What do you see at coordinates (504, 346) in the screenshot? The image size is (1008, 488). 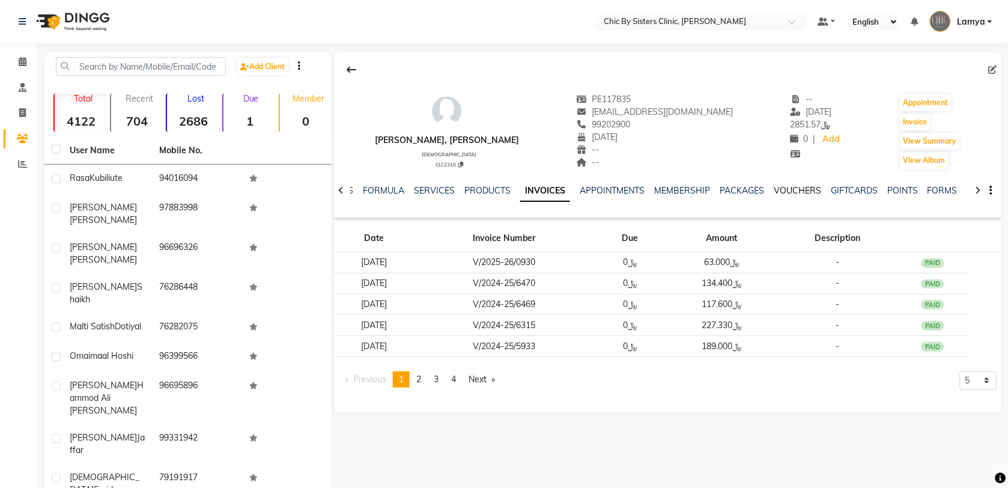 I see `td: V/2024-25/5933` at bounding box center [504, 346].